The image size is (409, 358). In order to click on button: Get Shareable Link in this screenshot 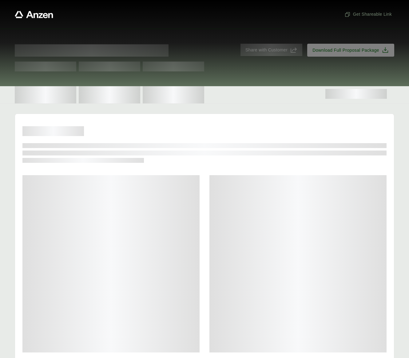, I will do `click(368, 14)`.